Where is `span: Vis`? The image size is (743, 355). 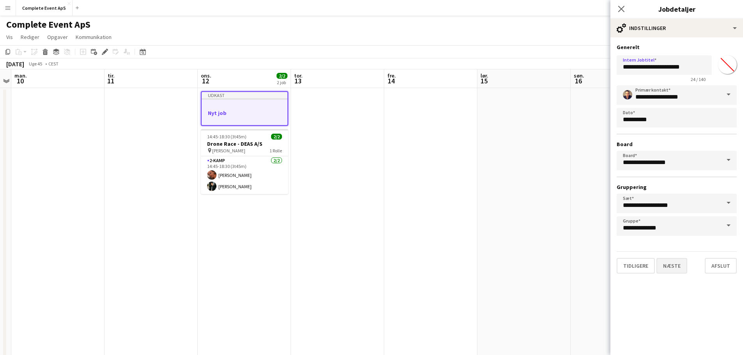 span: Vis is located at coordinates (9, 37).